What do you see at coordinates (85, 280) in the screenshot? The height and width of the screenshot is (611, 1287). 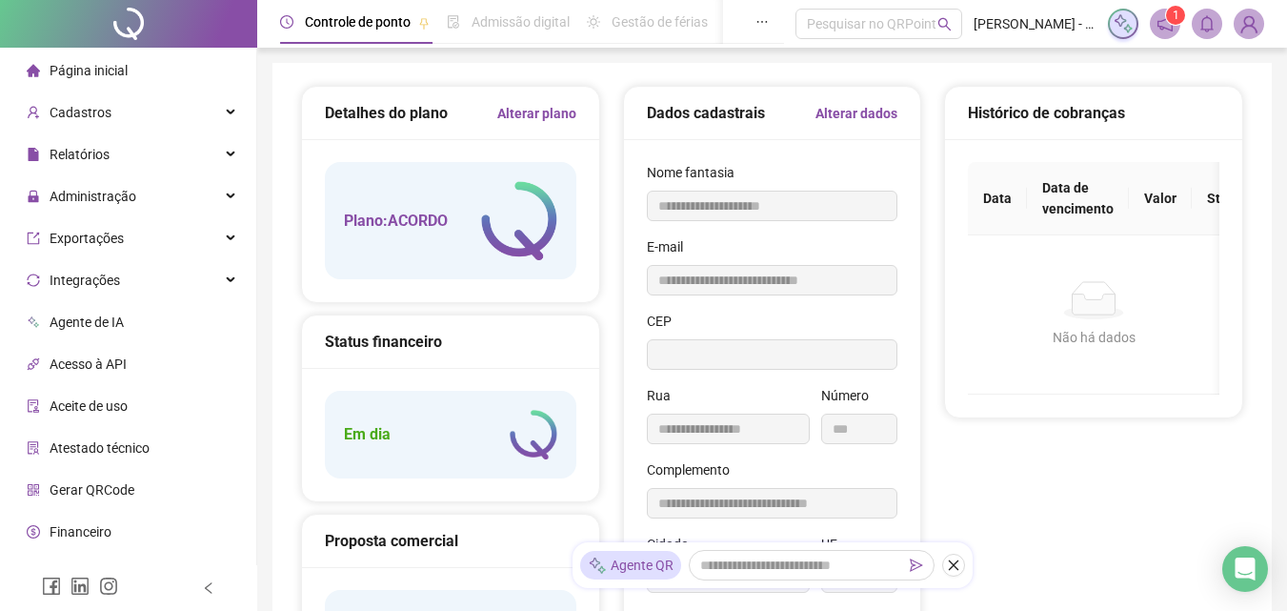 I see `span: Integrações` at bounding box center [85, 280].